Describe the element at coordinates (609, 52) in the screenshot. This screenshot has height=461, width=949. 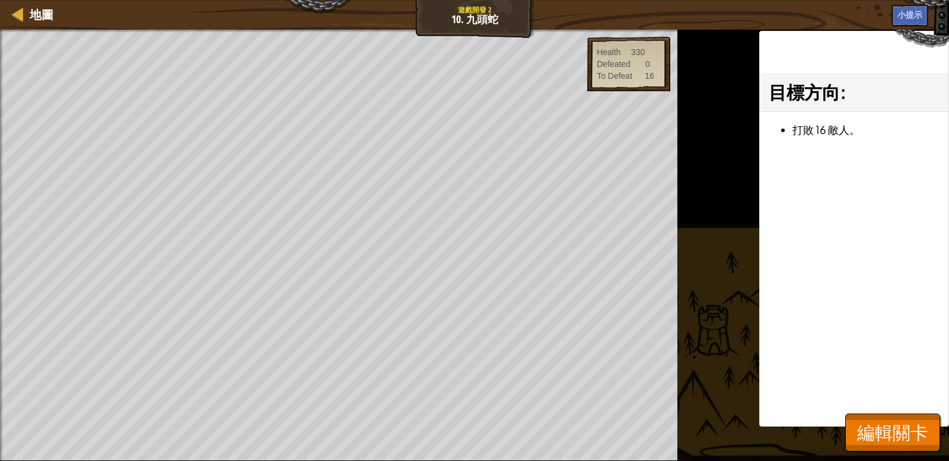
I see `div: Health` at that location.